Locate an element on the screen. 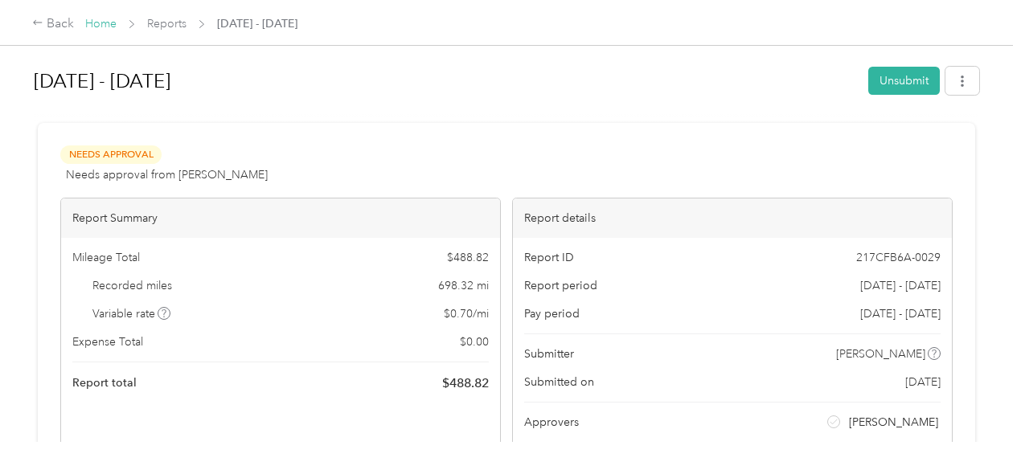 Image resolution: width=1021 pixels, height=470 pixels. span: Report ID is located at coordinates (549, 257).